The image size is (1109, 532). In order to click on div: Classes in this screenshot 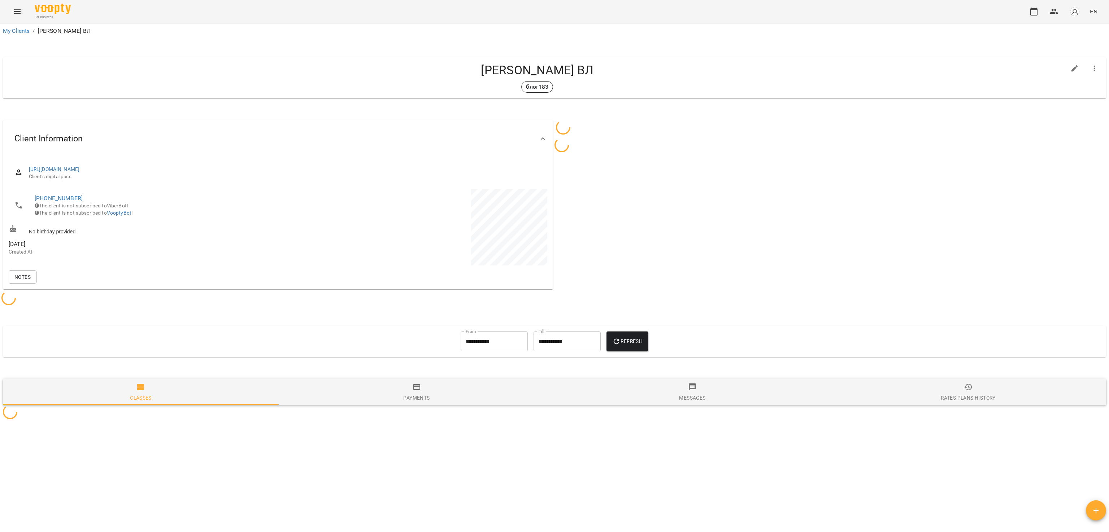, I will do `click(141, 398)`.